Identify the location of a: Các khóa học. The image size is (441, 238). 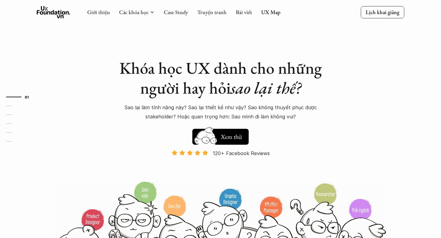
(134, 12).